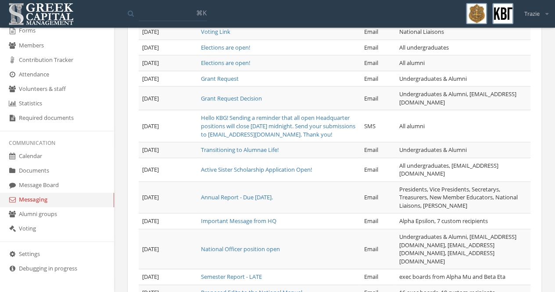 Image resolution: width=555 pixels, height=292 pixels. Describe the element at coordinates (239, 149) in the screenshot. I see `a: Transitioning to Alumnae Life!` at that location.